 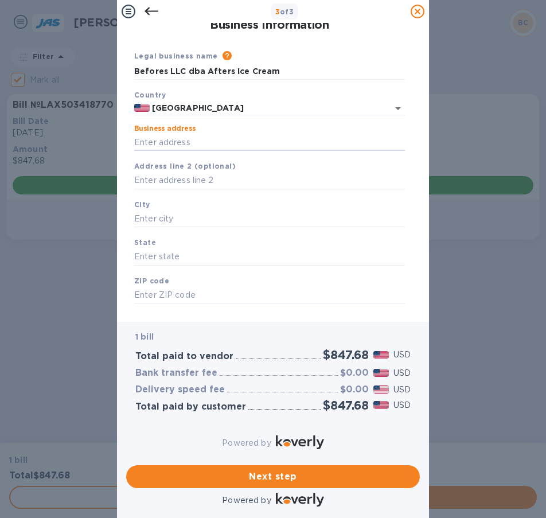 What do you see at coordinates (180, 389) in the screenshot?
I see `h3: Delivery speed fee` at bounding box center [180, 389].